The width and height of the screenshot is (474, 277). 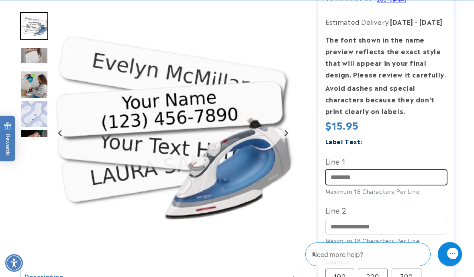 What do you see at coordinates (286, 133) in the screenshot?
I see `button: Next slide` at bounding box center [286, 133].